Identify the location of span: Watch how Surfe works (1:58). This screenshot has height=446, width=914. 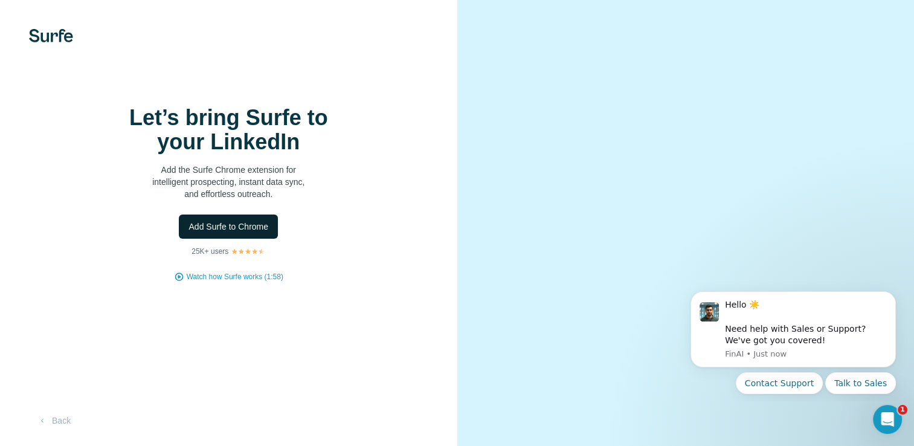
(235, 277).